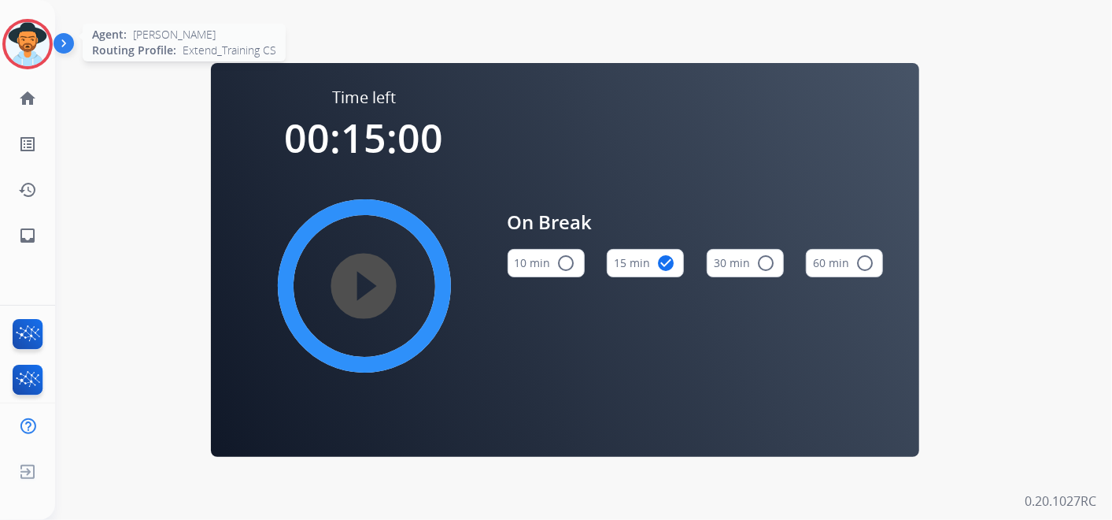 The image size is (1112, 520). I want to click on img: avatar, so click(28, 44).